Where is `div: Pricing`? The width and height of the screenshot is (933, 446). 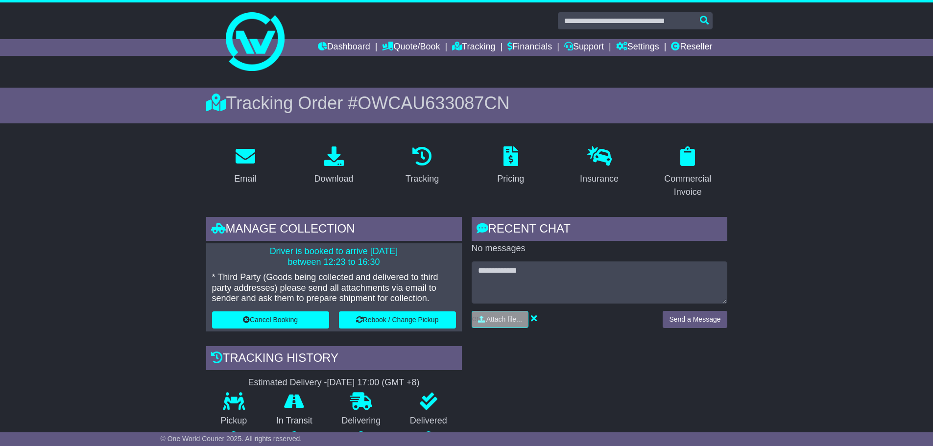 div: Pricing is located at coordinates (511, 179).